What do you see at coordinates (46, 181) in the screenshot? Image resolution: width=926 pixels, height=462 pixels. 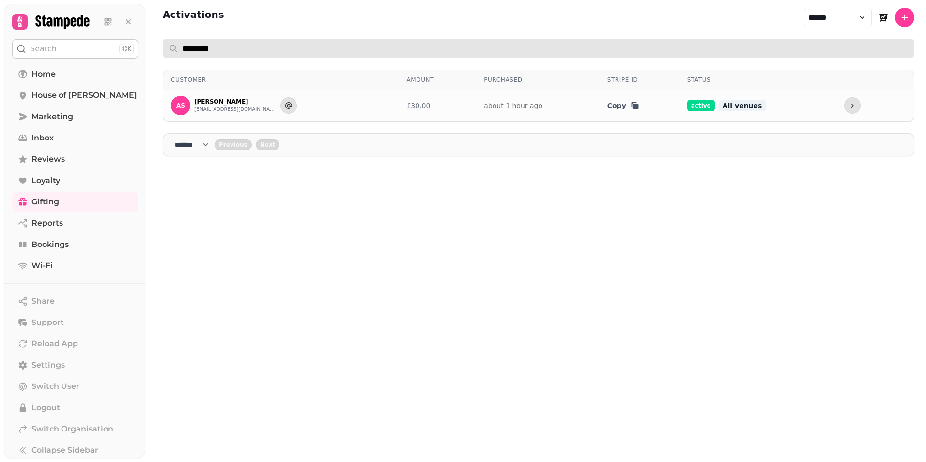 I see `span: Loyalty` at bounding box center [46, 181].